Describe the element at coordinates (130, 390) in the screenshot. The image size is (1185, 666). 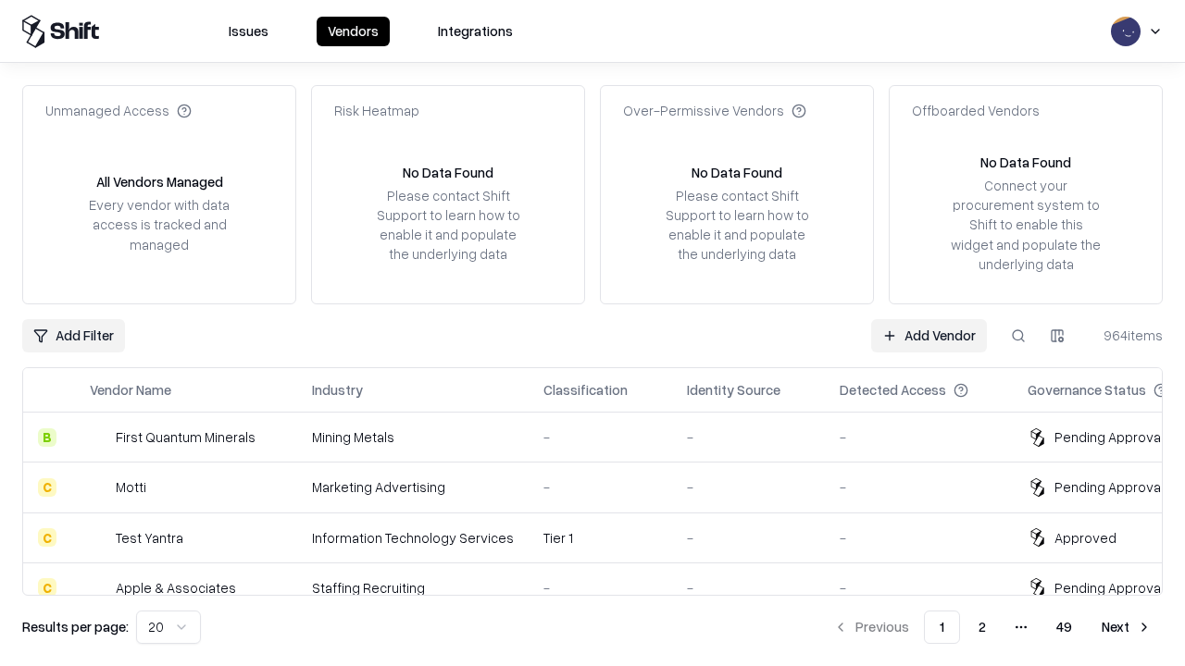
I see `div: Vendor Name` at that location.